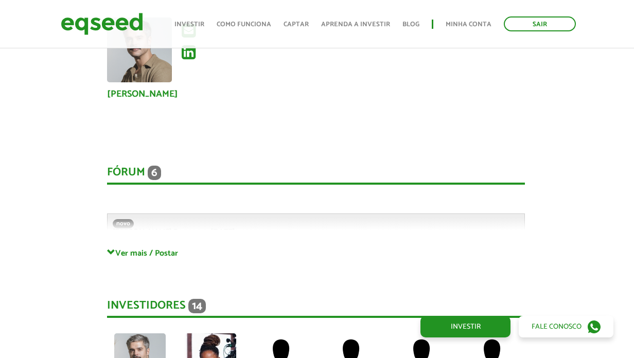 The height and width of the screenshot is (358, 634). I want to click on span: 14, so click(197, 306).